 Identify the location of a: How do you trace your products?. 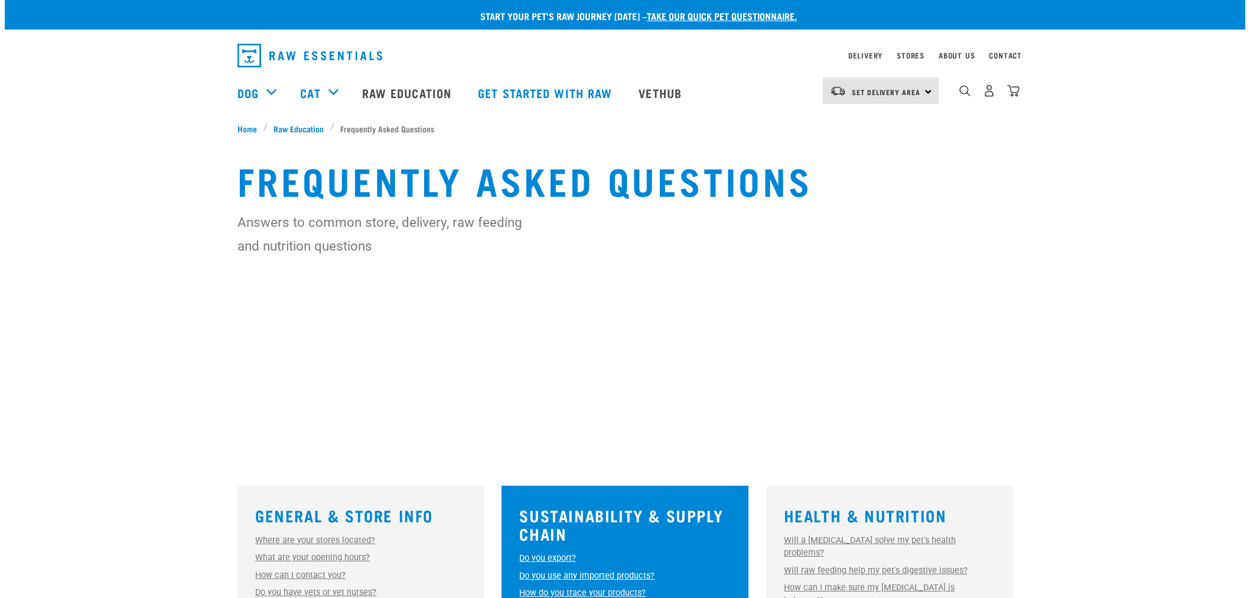
(582, 592).